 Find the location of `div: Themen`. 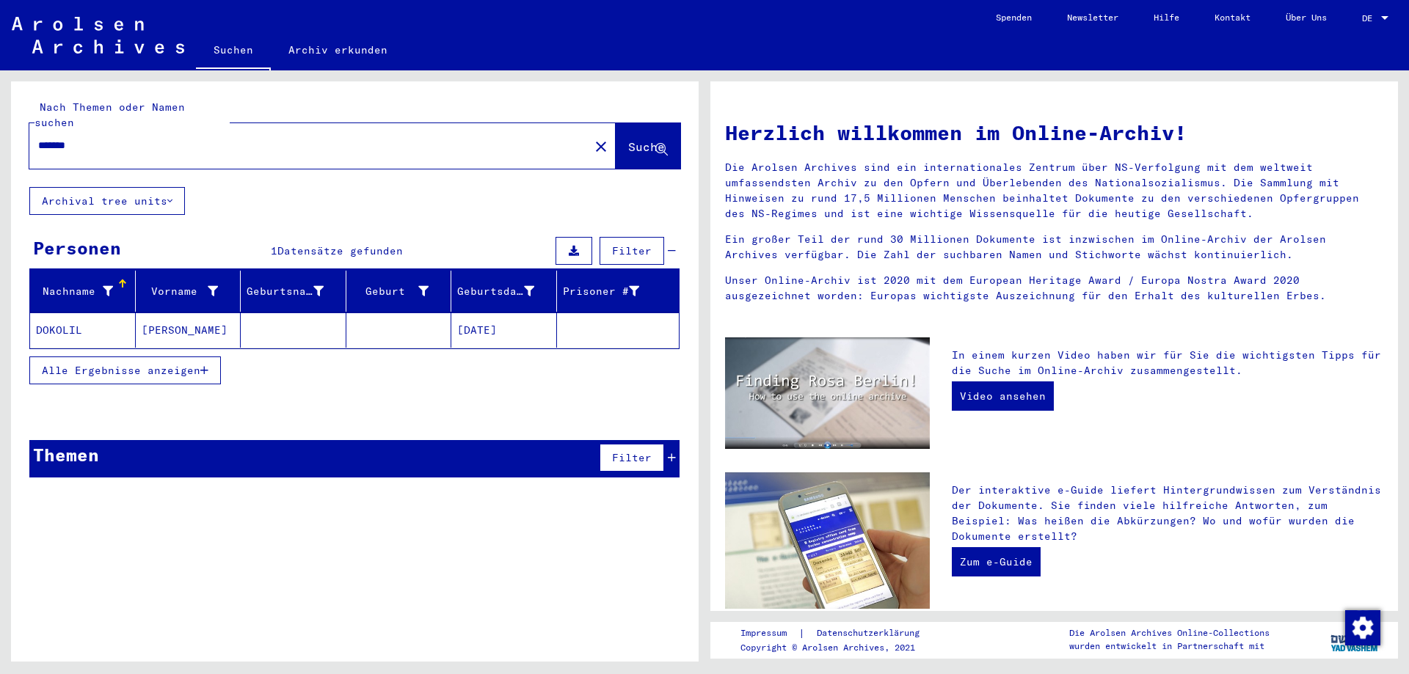

div: Themen is located at coordinates (66, 455).